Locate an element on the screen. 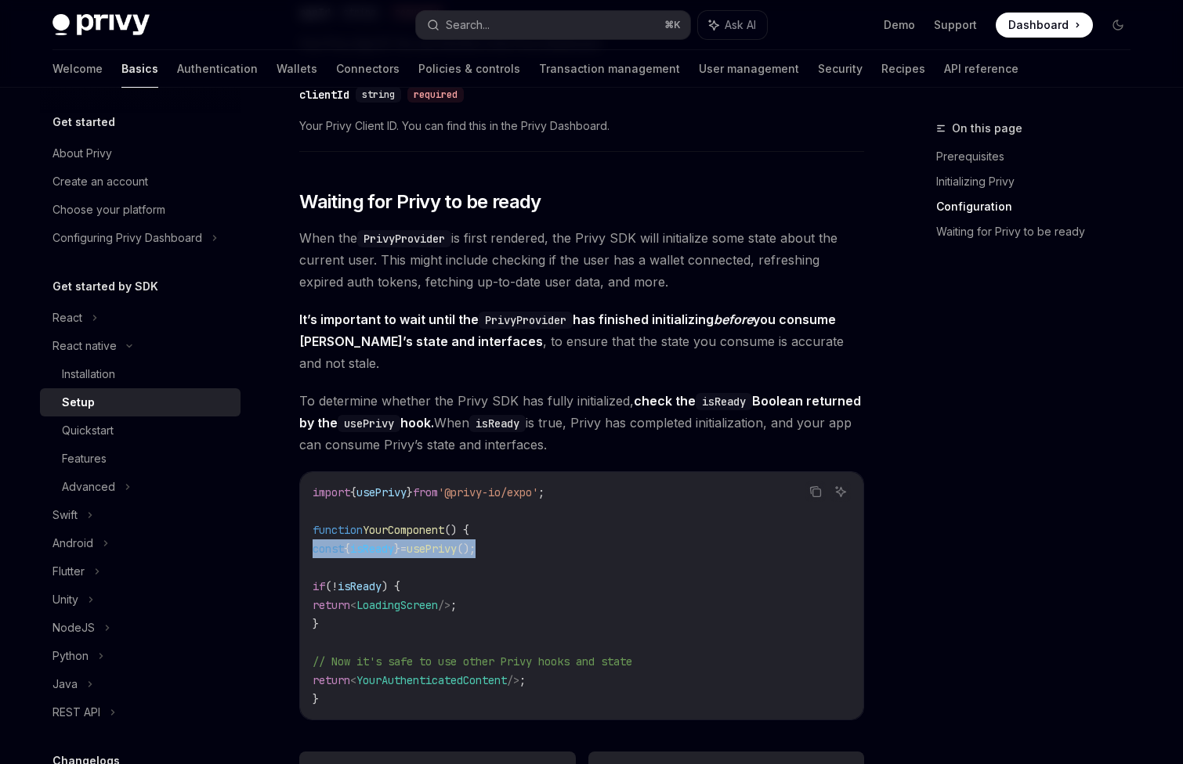  span: function is located at coordinates (338, 530).